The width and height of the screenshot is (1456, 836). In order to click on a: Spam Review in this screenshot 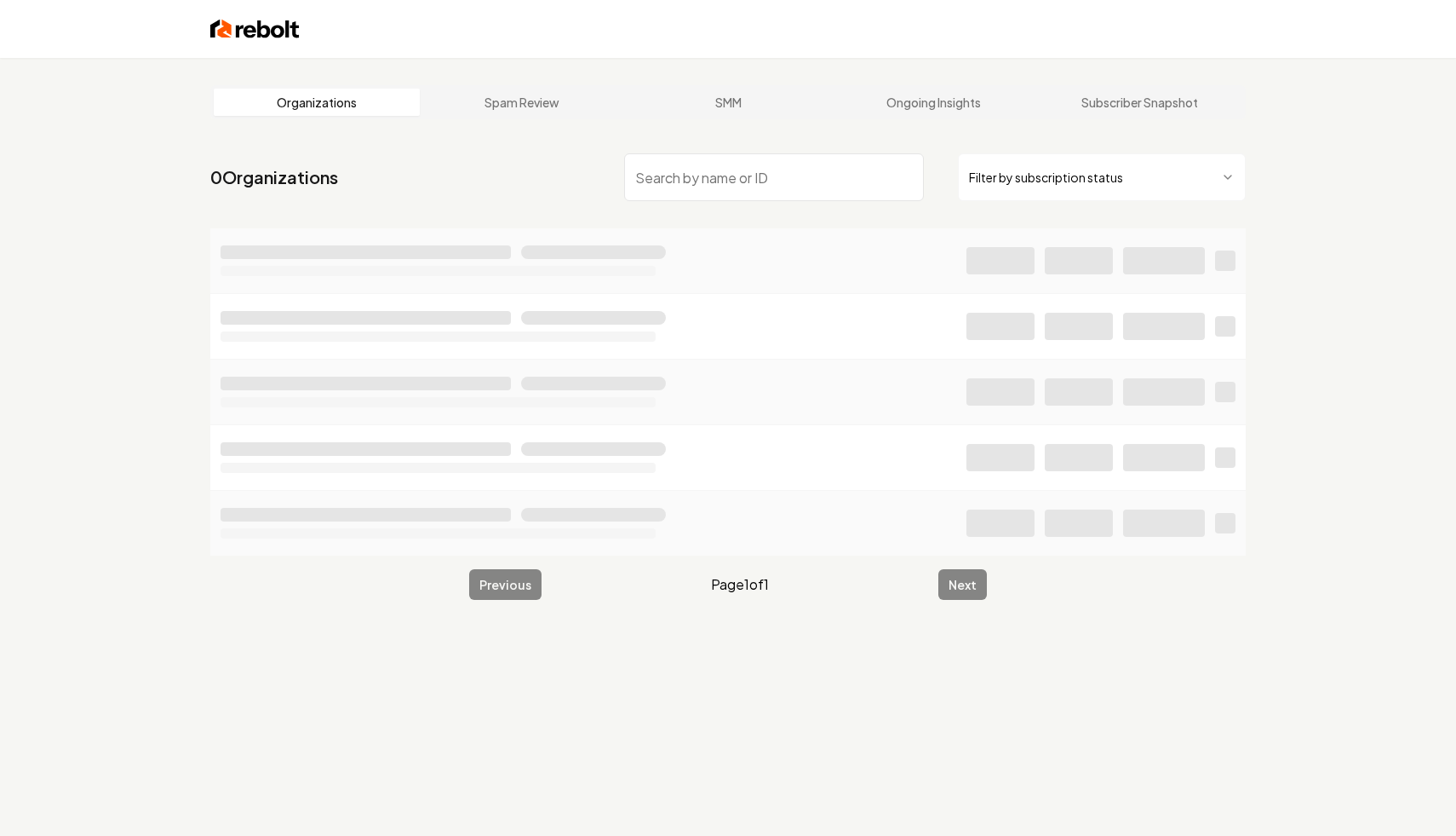, I will do `click(523, 103)`.